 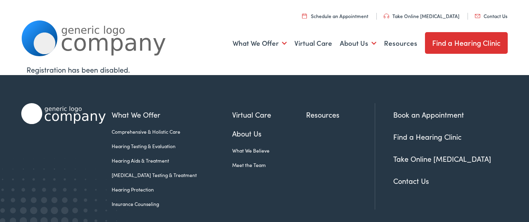 I want to click on a: Hearing Aids & Treatment, so click(x=172, y=161).